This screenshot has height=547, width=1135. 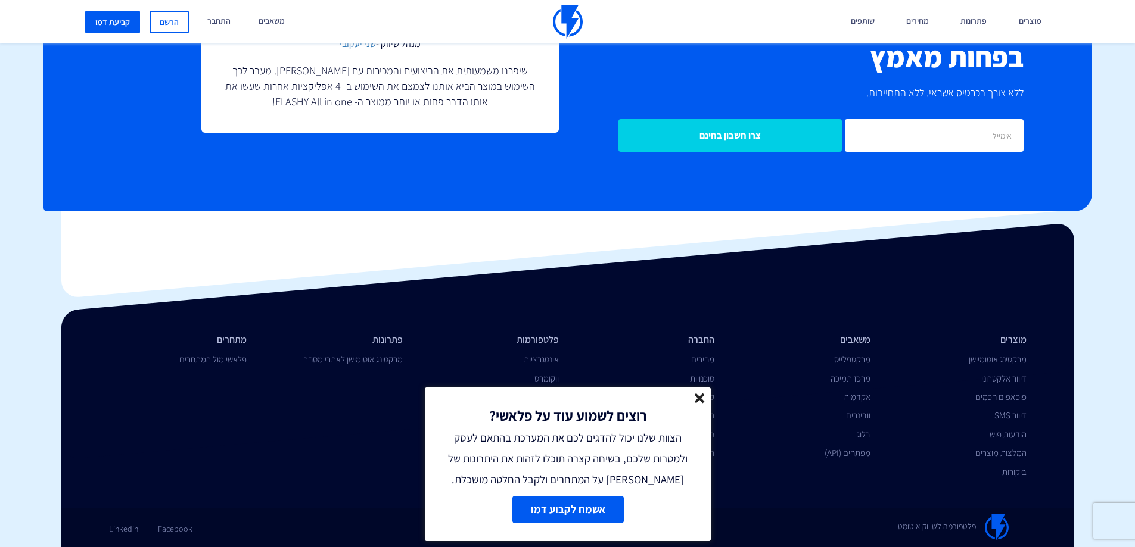 What do you see at coordinates (934, 135) in the screenshot?
I see `input: אימייל` at bounding box center [934, 135].